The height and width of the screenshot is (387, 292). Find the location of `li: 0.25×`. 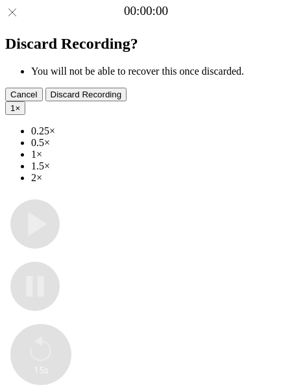

li: 0.25× is located at coordinates (159, 131).